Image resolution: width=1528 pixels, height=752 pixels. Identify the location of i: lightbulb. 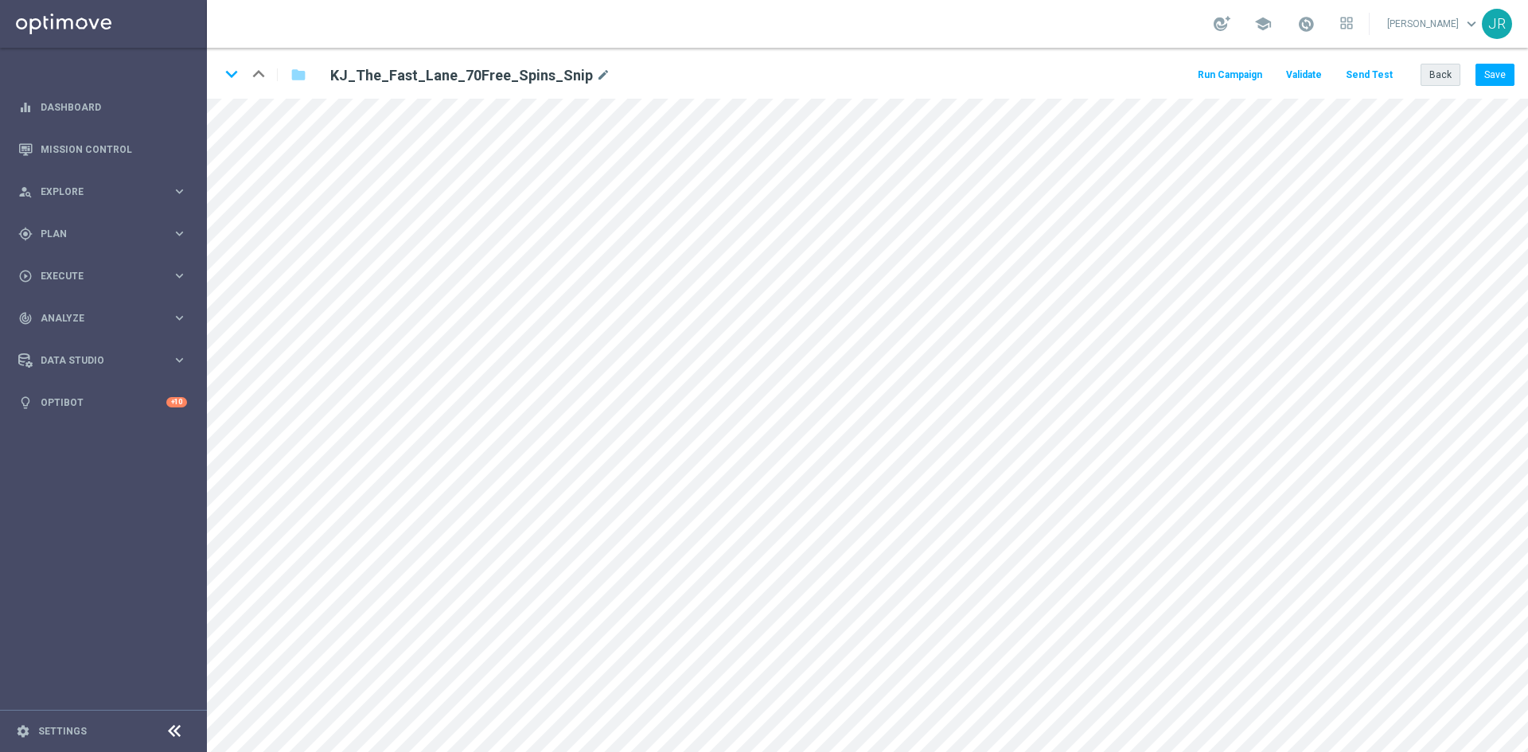
(25, 403).